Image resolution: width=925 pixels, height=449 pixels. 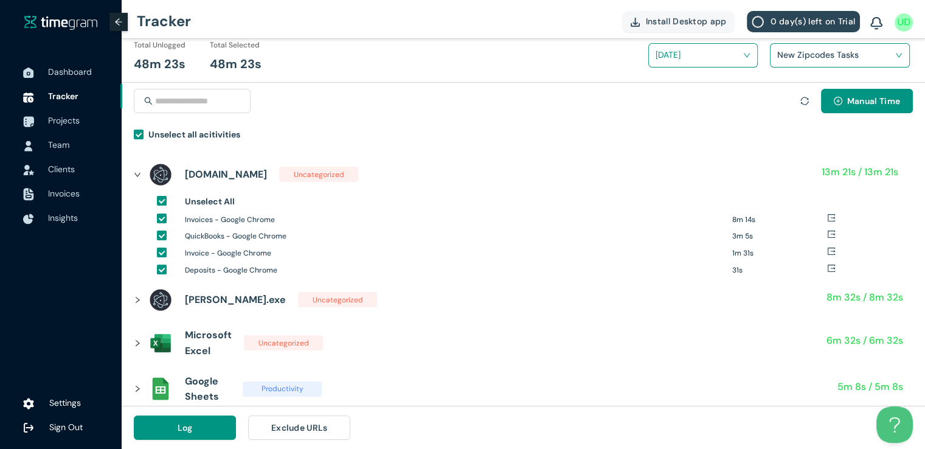 What do you see at coordinates (877, 24) in the screenshot?
I see `img: BellIcon` at bounding box center [877, 24].